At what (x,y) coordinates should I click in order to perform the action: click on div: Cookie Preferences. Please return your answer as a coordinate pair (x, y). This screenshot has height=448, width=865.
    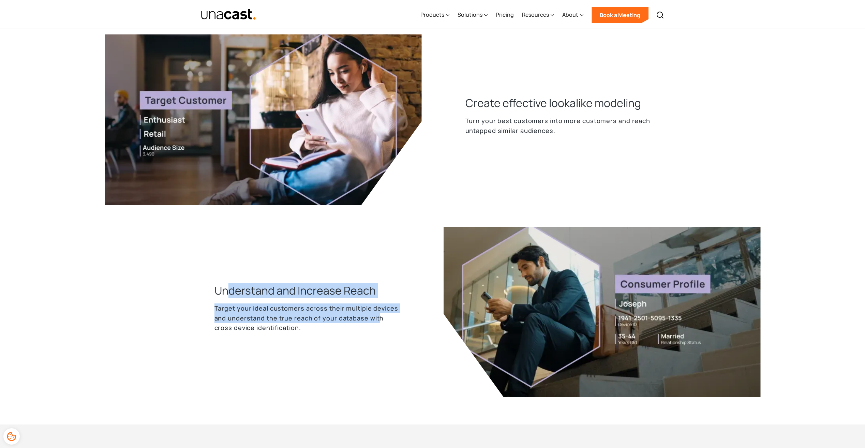
    Looking at the image, I should click on (12, 437).